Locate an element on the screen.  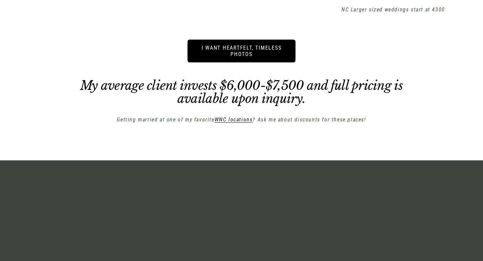
em: My average client invests $6,000-$7,500 and full pricing is available upon inquiry. is located at coordinates (243, 92).